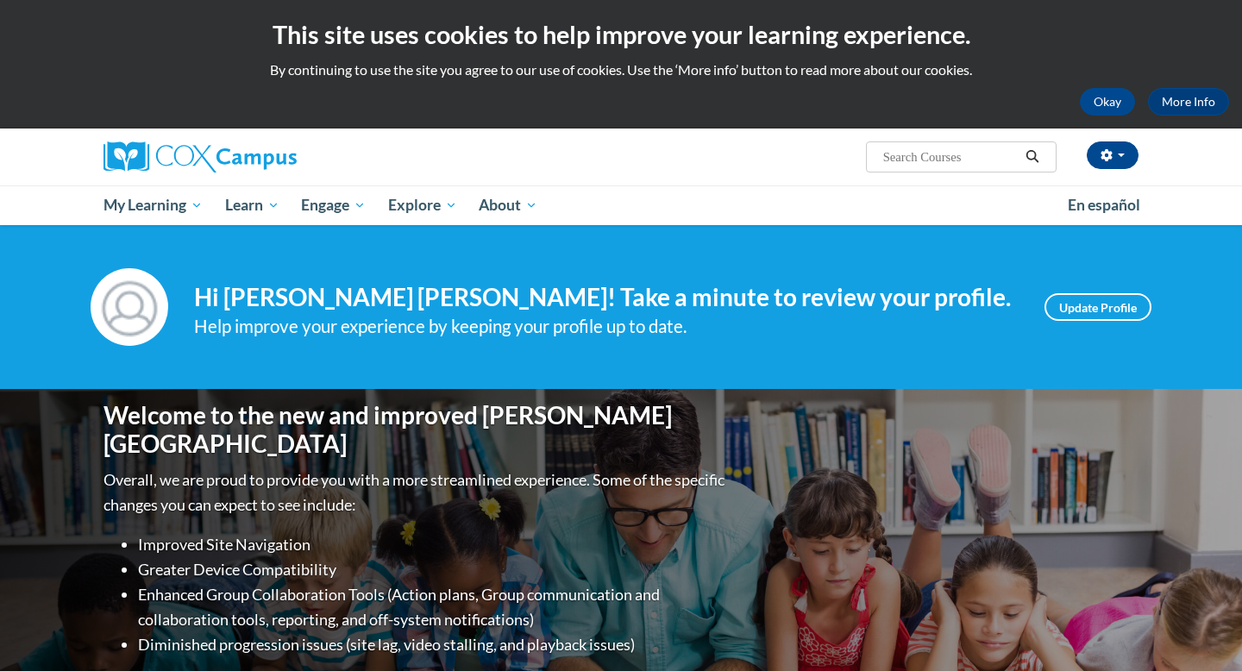 Image resolution: width=1242 pixels, height=671 pixels. Describe the element at coordinates (252, 205) in the screenshot. I see `a: Learn` at that location.